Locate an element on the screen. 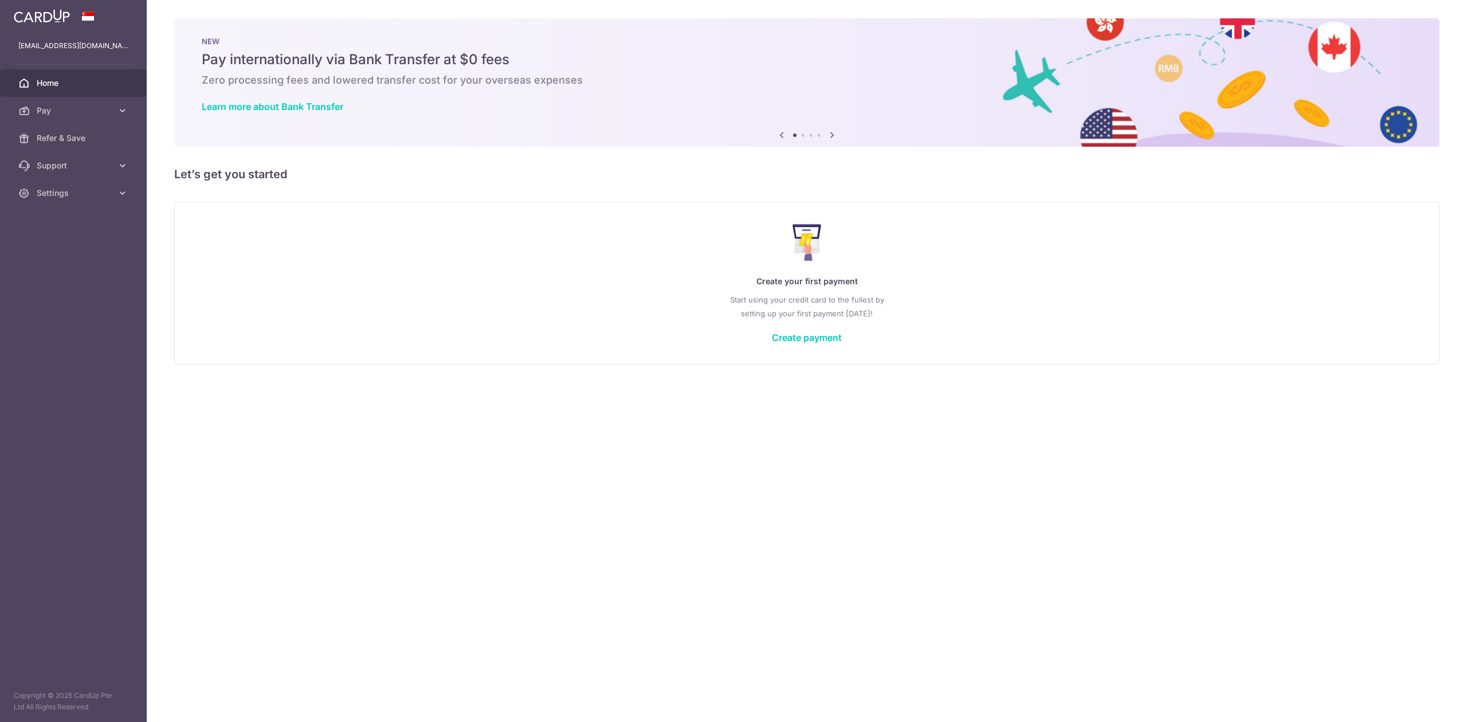 This screenshot has width=1467, height=722. h6: Zero processing fees and lowered transfer cost for your overseas expenses is located at coordinates (807, 80).